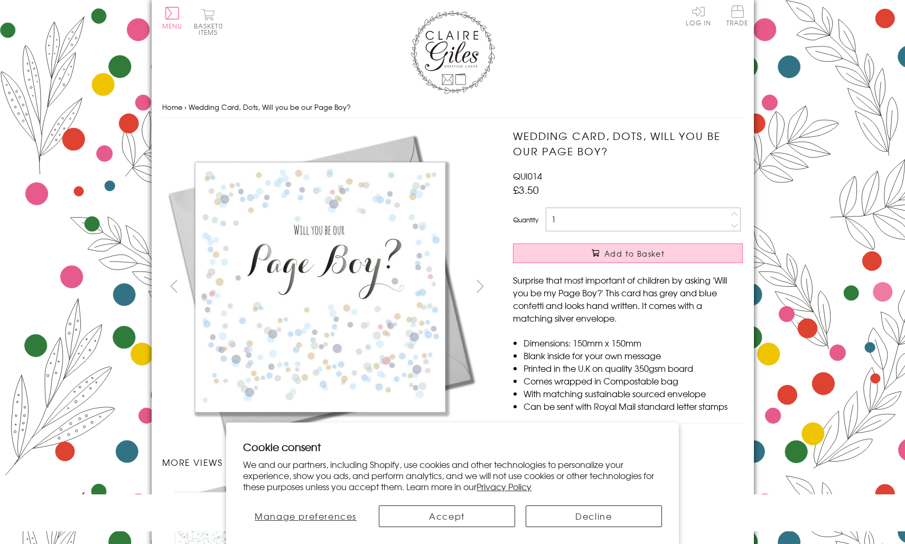  Describe the element at coordinates (628, 253) in the screenshot. I see `button: Add to Basket` at that location.